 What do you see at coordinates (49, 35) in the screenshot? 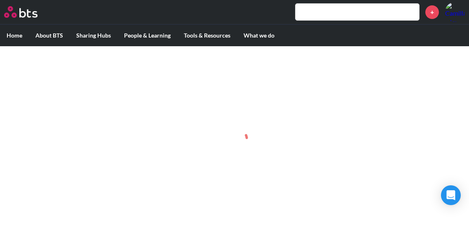
I see `label: About BTS` at bounding box center [49, 35].